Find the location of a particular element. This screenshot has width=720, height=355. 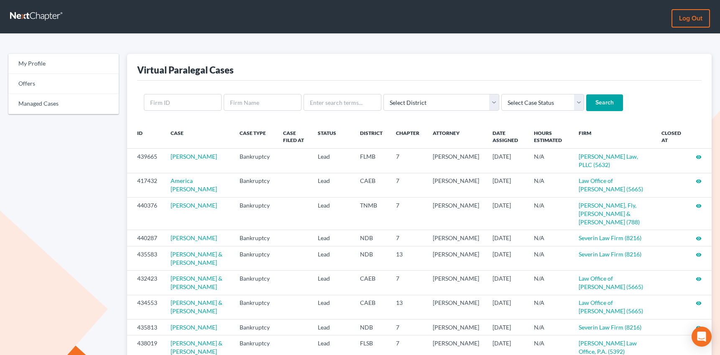

a: My Profile is located at coordinates (64, 64).